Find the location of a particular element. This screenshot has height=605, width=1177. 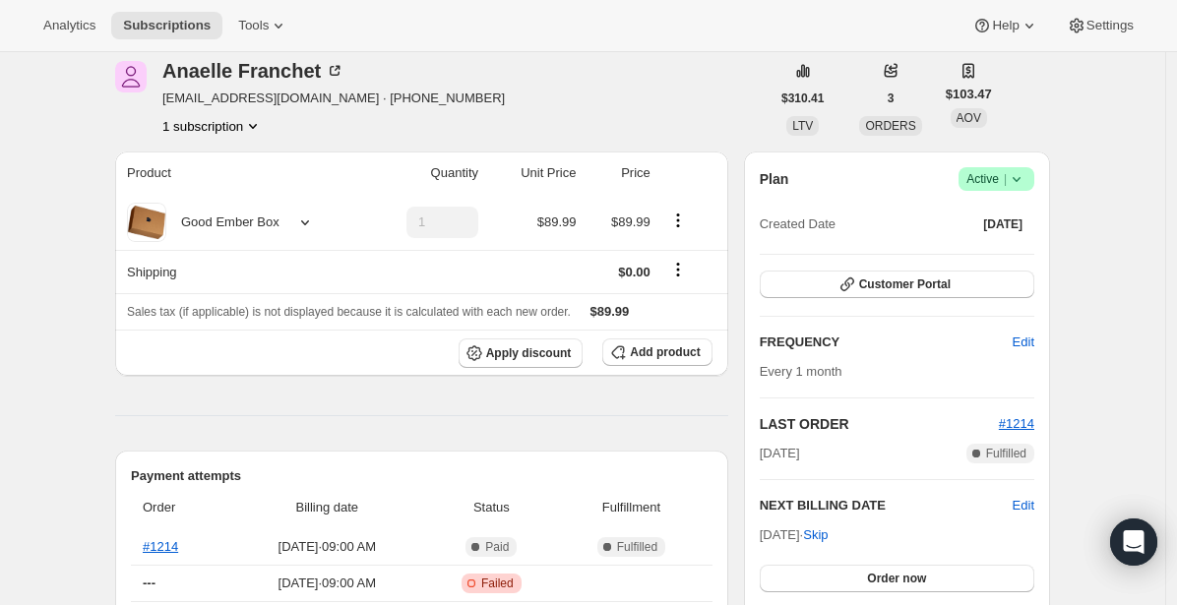

button: #1214 is located at coordinates (1017, 424).